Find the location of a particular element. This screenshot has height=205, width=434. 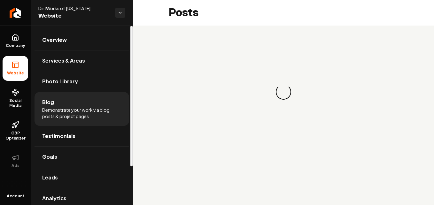

span: Testimonials is located at coordinates (59, 136).